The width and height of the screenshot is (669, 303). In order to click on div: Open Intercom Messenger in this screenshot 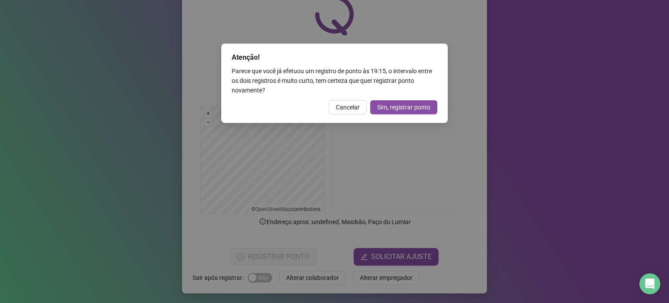, I will do `click(650, 284)`.